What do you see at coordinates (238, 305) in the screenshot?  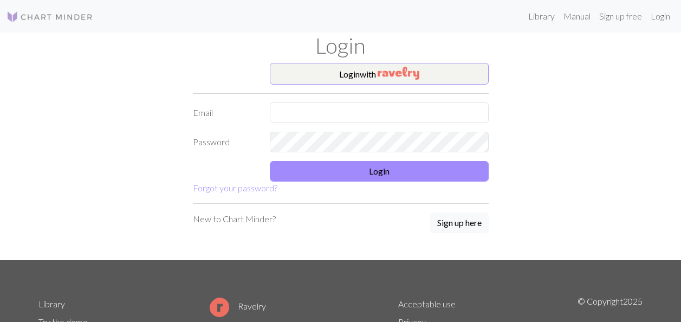 I see `a: Ravelry` at bounding box center [238, 305].